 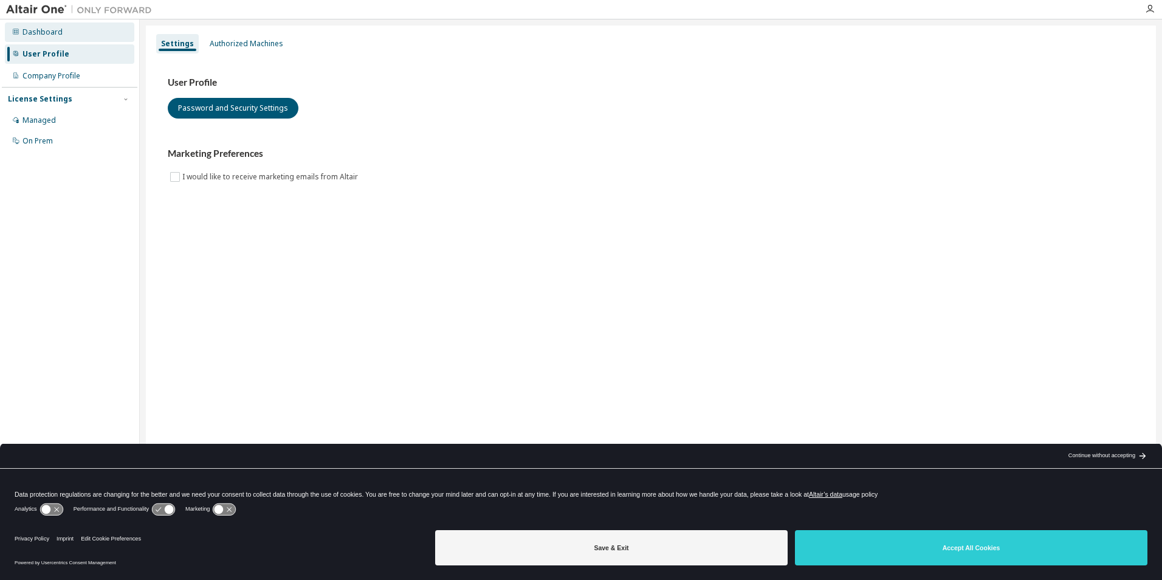 I want to click on div: Authorized Machines, so click(x=246, y=44).